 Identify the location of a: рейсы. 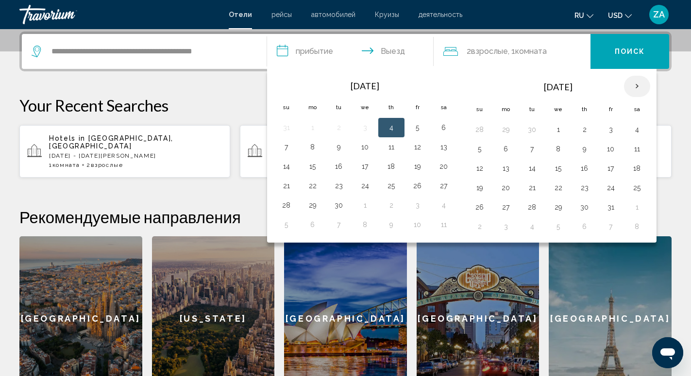
(282, 15).